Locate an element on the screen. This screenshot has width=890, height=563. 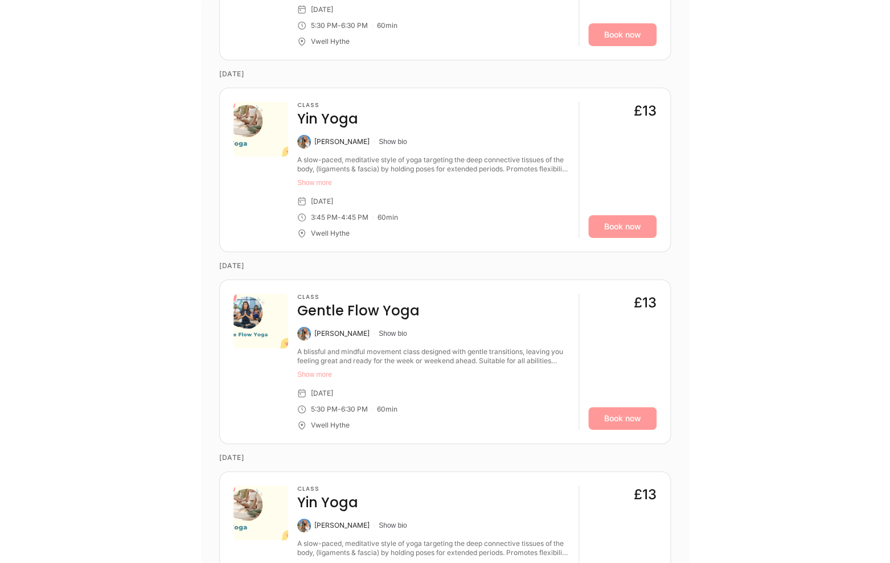
div: A blissful and mindful movement class designed with gentle transitions, leaving you feeling great... is located at coordinates (433, 356).